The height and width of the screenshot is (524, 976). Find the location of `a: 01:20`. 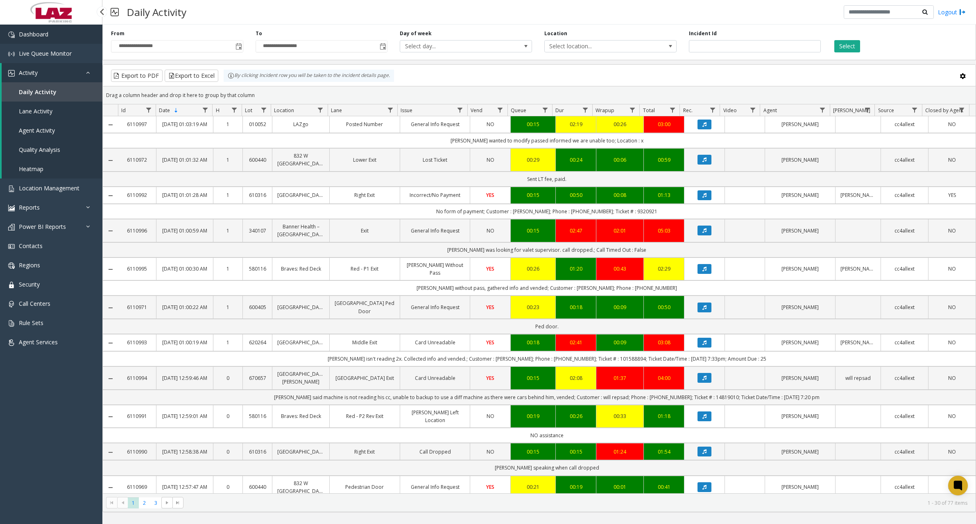

a: 01:20 is located at coordinates (576, 269).